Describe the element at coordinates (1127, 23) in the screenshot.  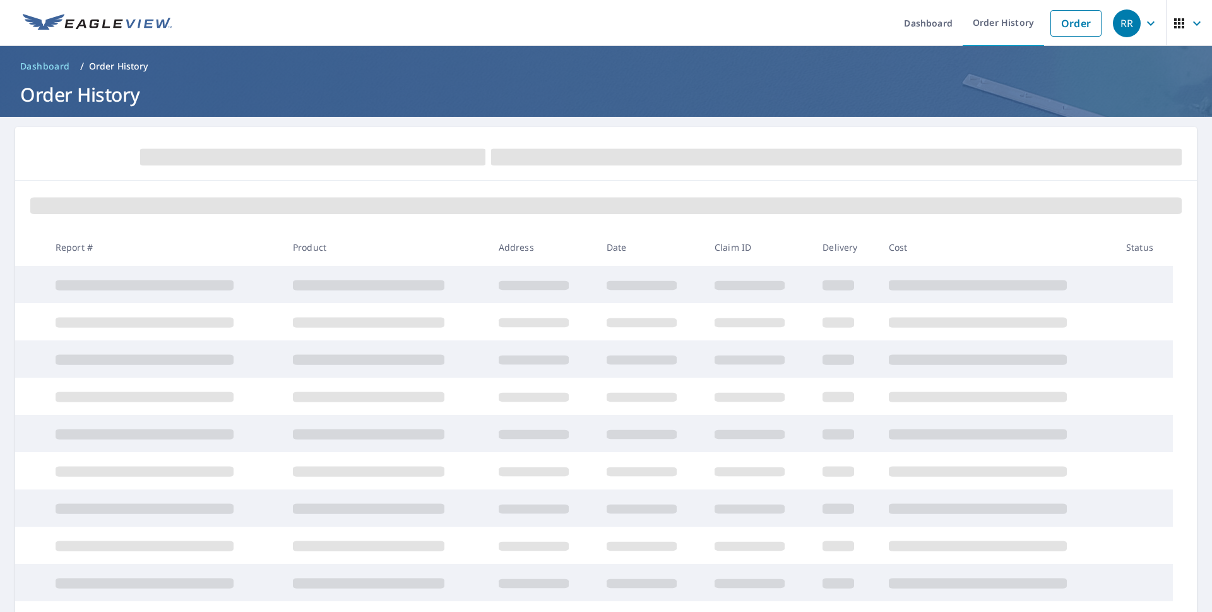
I see `div: RR` at that location.